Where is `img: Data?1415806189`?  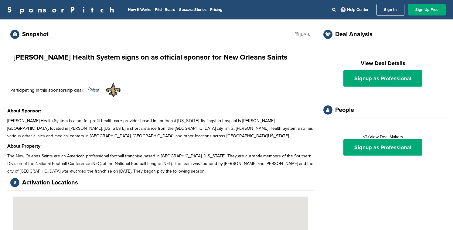 img: Data?1415806189 is located at coordinates (113, 90).